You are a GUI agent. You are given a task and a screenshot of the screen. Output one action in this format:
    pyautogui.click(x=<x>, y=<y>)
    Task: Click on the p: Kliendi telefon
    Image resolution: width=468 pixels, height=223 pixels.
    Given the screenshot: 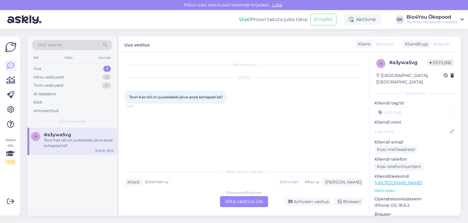 What is the action you would take?
    pyautogui.click(x=415, y=159)
    